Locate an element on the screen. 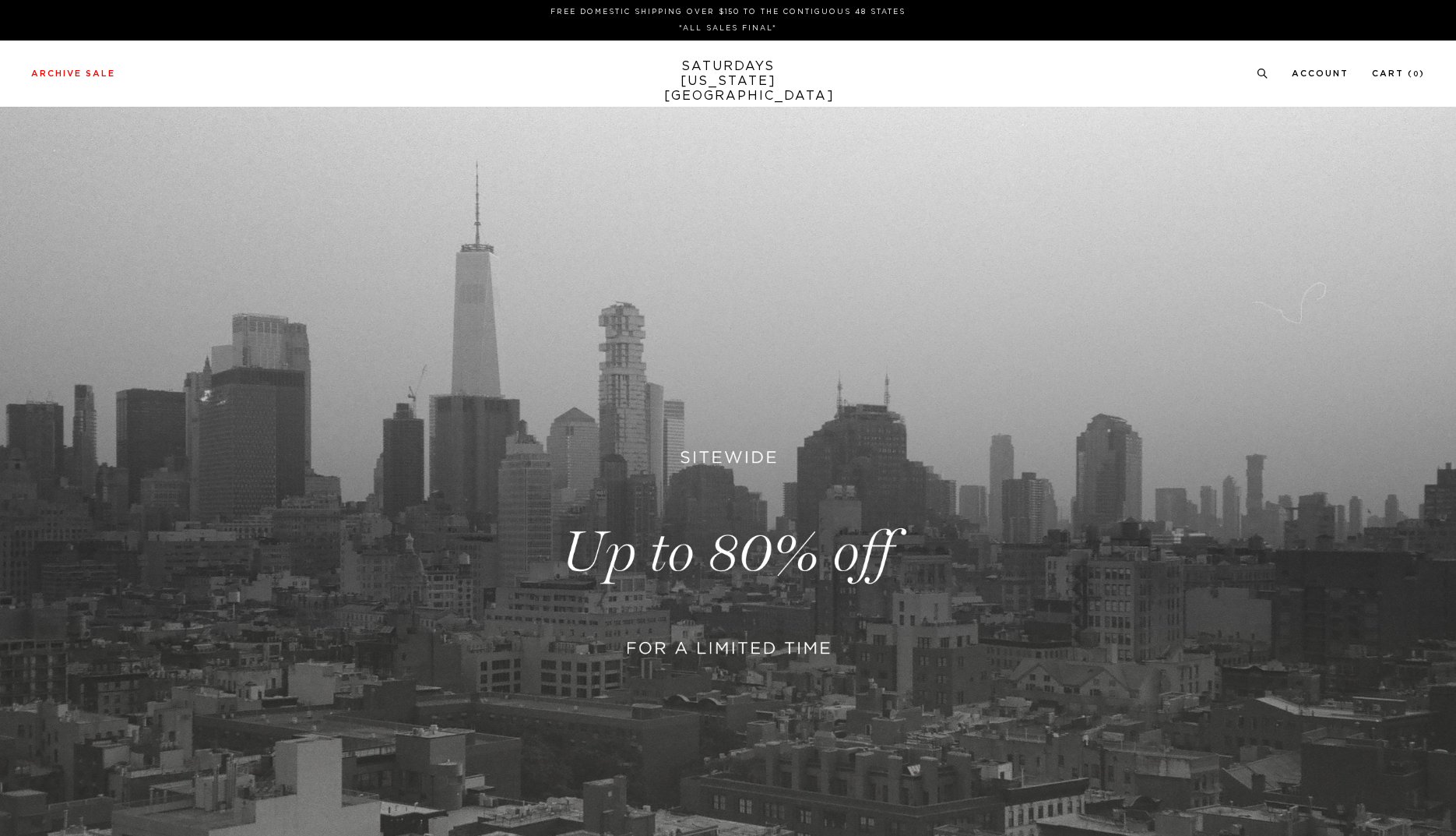  small: 0 is located at coordinates (1416, 74).